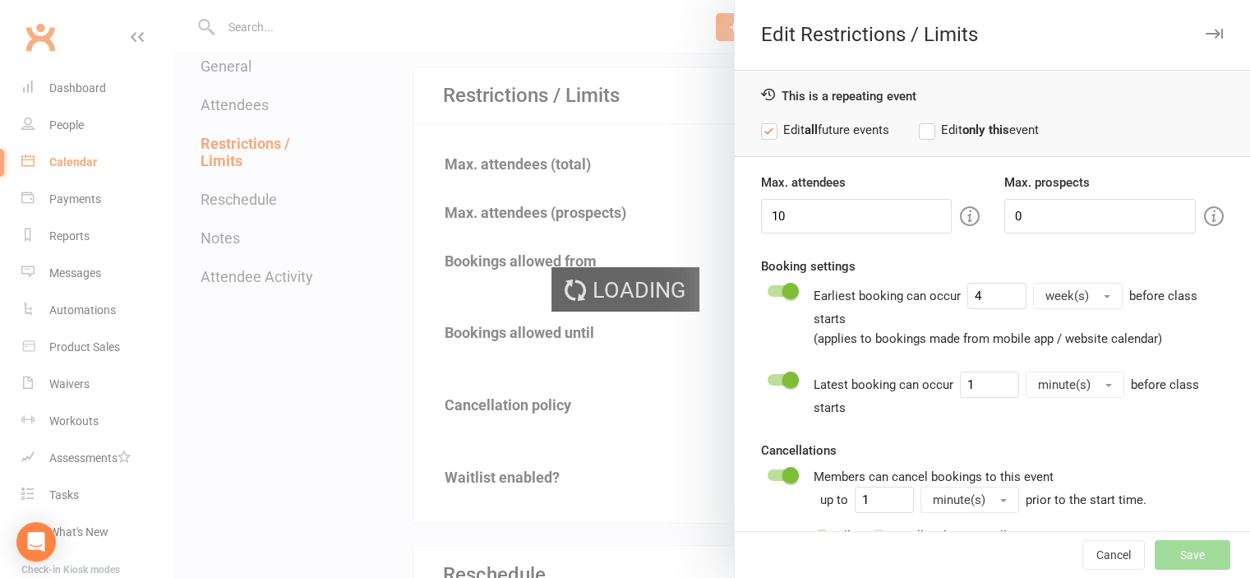  What do you see at coordinates (840, 536) in the screenshot?
I see `label: Allow` at bounding box center [840, 536].